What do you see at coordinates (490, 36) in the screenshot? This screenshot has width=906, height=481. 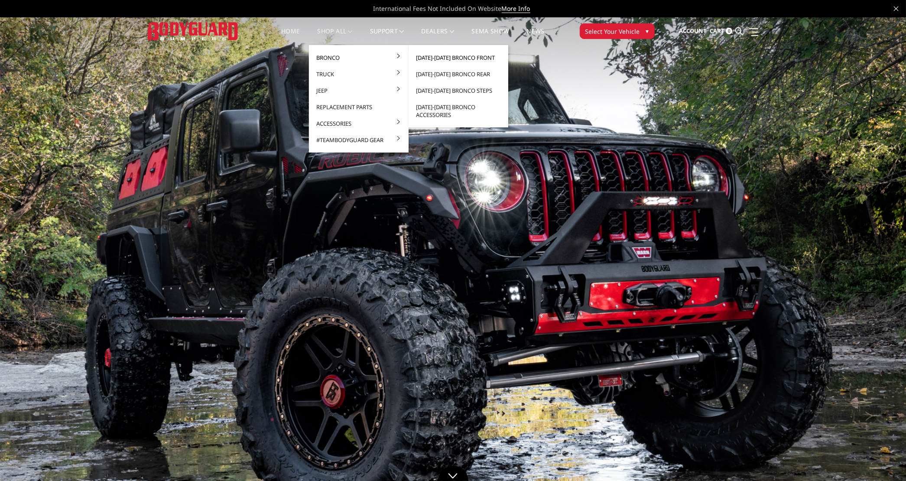 I see `a: SEMA Show` at bounding box center [490, 36].